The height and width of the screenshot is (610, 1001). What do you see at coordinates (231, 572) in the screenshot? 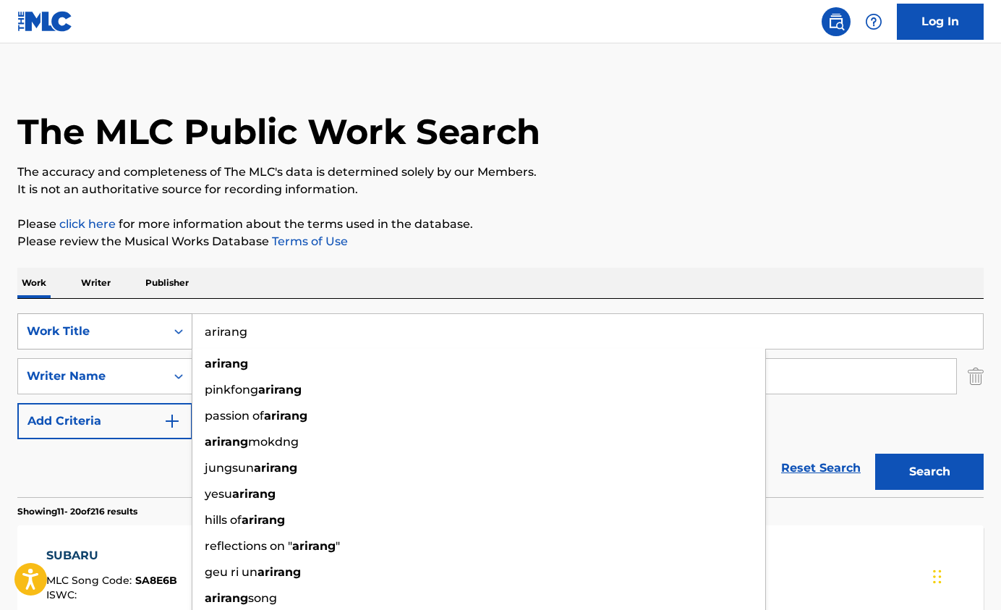
I see `span: geu ri un` at bounding box center [231, 572].